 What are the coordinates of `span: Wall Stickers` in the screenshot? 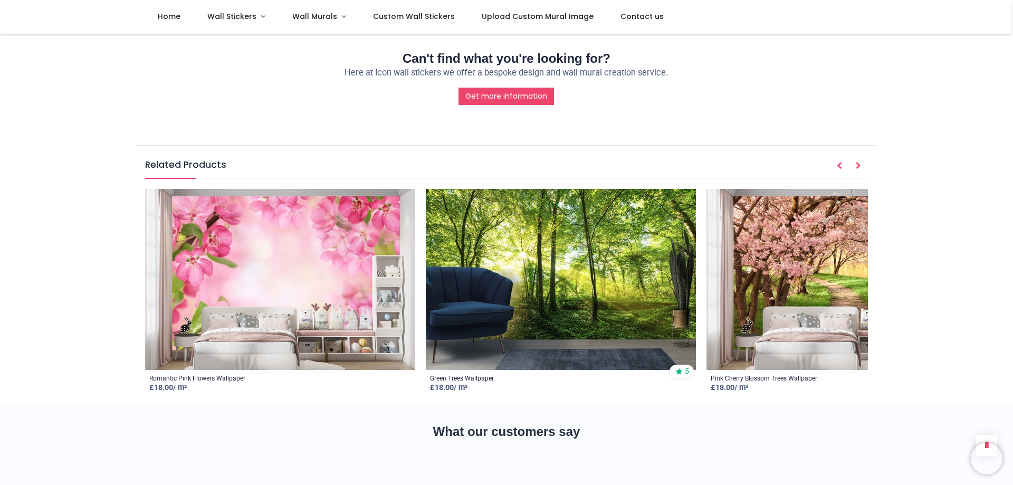 It's located at (232, 16).